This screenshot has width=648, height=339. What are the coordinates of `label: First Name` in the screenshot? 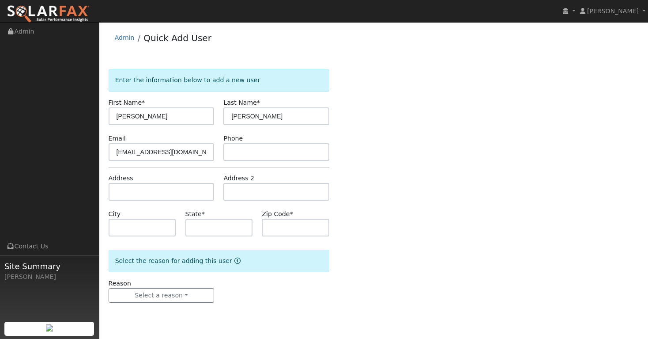 It's located at (127, 102).